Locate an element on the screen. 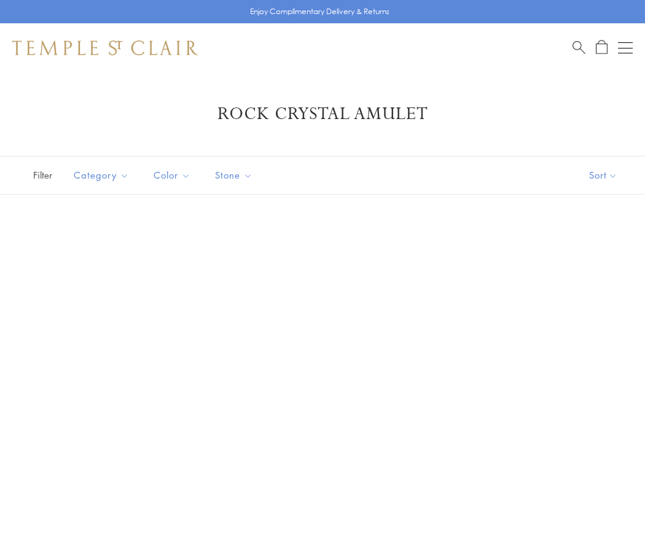 Image resolution: width=645 pixels, height=545 pixels. img: Temple St. Clair is located at coordinates (105, 48).